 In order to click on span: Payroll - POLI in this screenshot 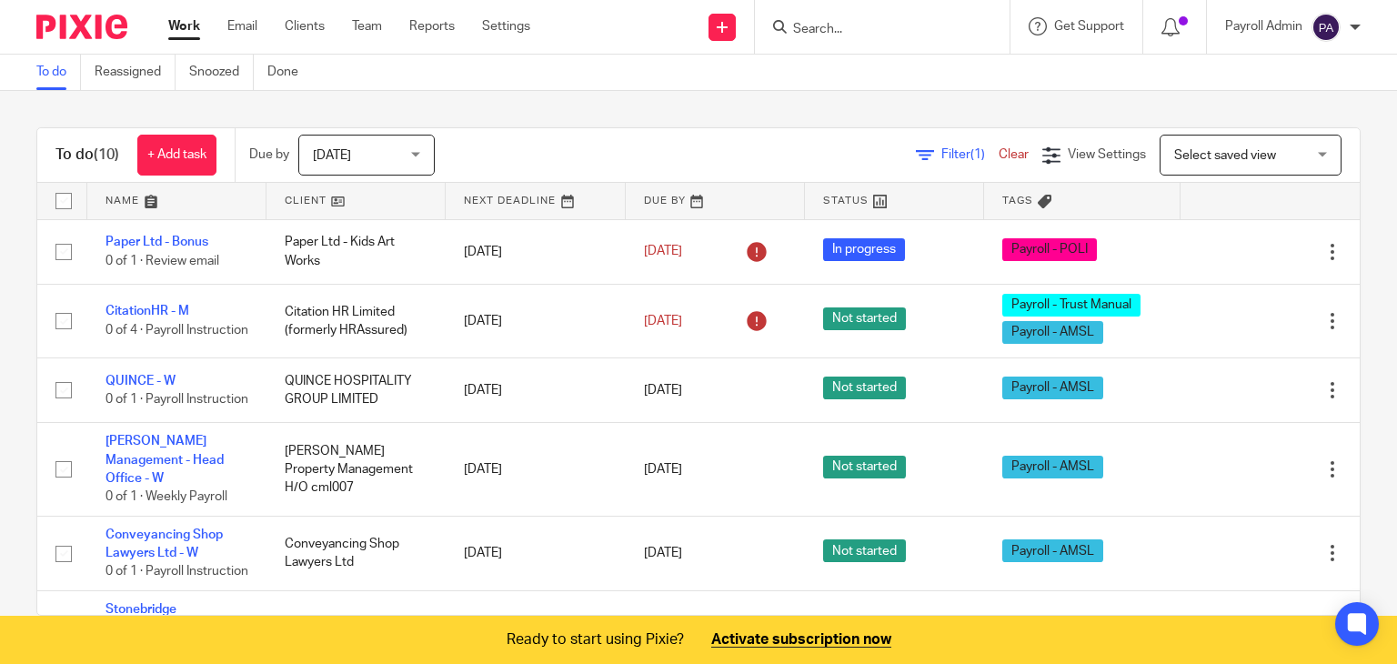, I will do `click(1050, 249)`.